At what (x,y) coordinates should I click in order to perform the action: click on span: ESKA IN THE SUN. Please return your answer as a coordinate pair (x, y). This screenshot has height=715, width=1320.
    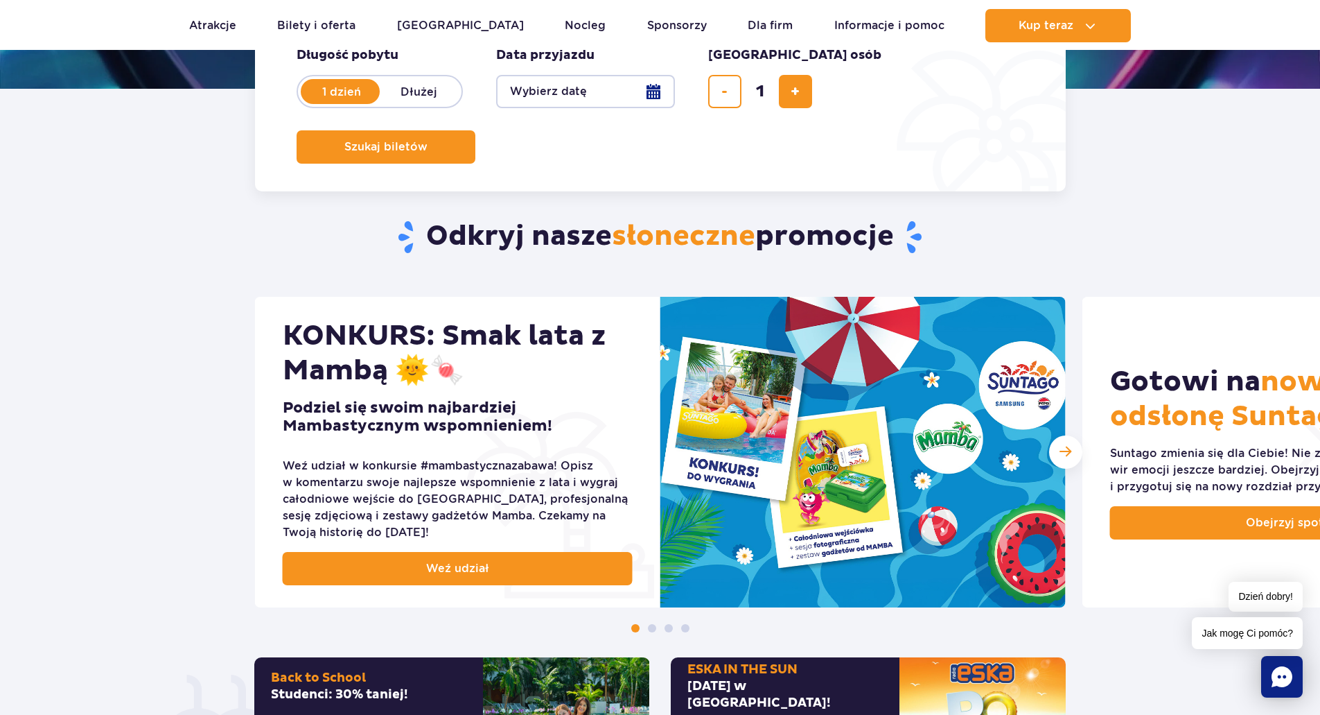
    Looking at the image, I should click on (742, 669).